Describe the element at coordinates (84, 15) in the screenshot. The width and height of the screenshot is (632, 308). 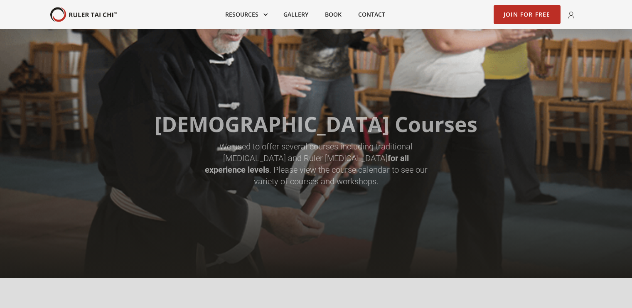
I see `img: Your Brand Name` at that location.